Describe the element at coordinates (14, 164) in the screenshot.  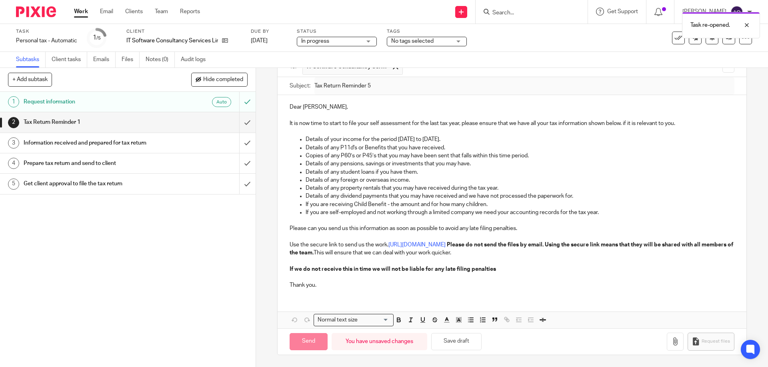
I see `div: 4` at that location.